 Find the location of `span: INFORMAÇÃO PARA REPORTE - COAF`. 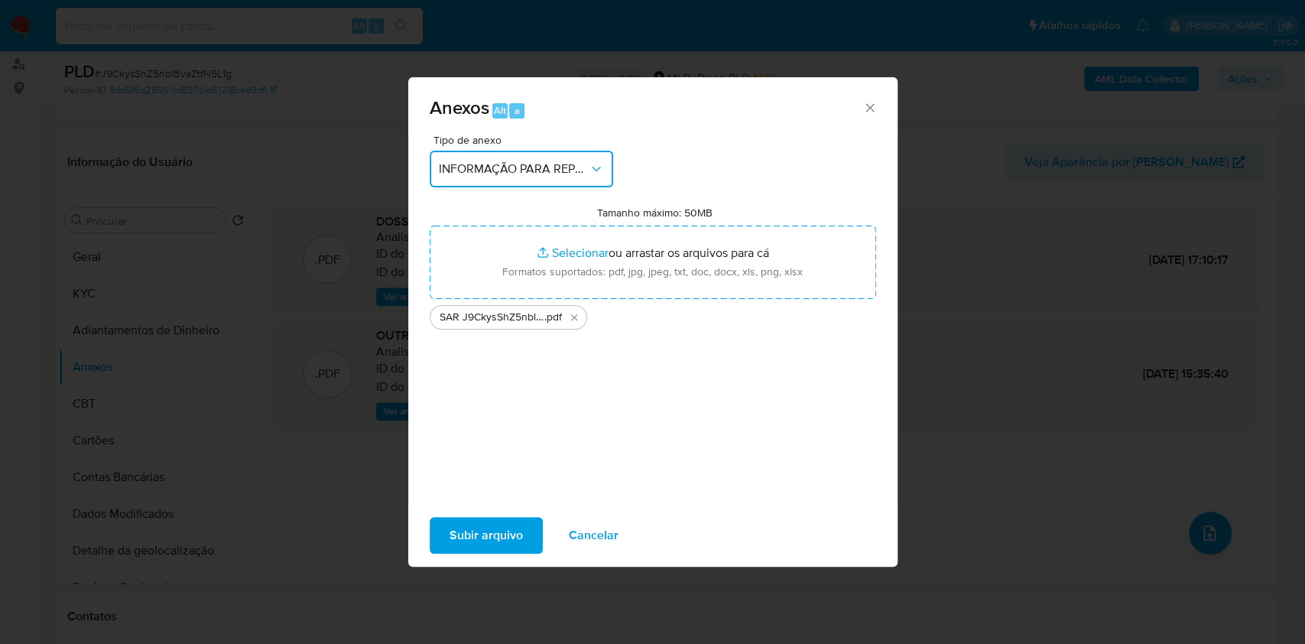

span: INFORMAÇÃO PARA REPORTE - COAF is located at coordinates (514, 169).